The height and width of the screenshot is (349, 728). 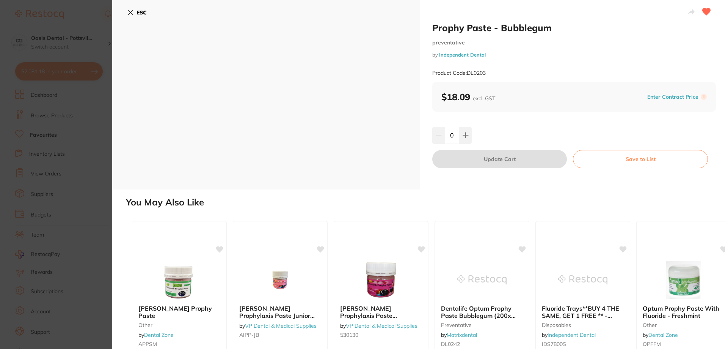 I want to click on h2: Prophy Paste - Bubblegum, so click(x=574, y=28).